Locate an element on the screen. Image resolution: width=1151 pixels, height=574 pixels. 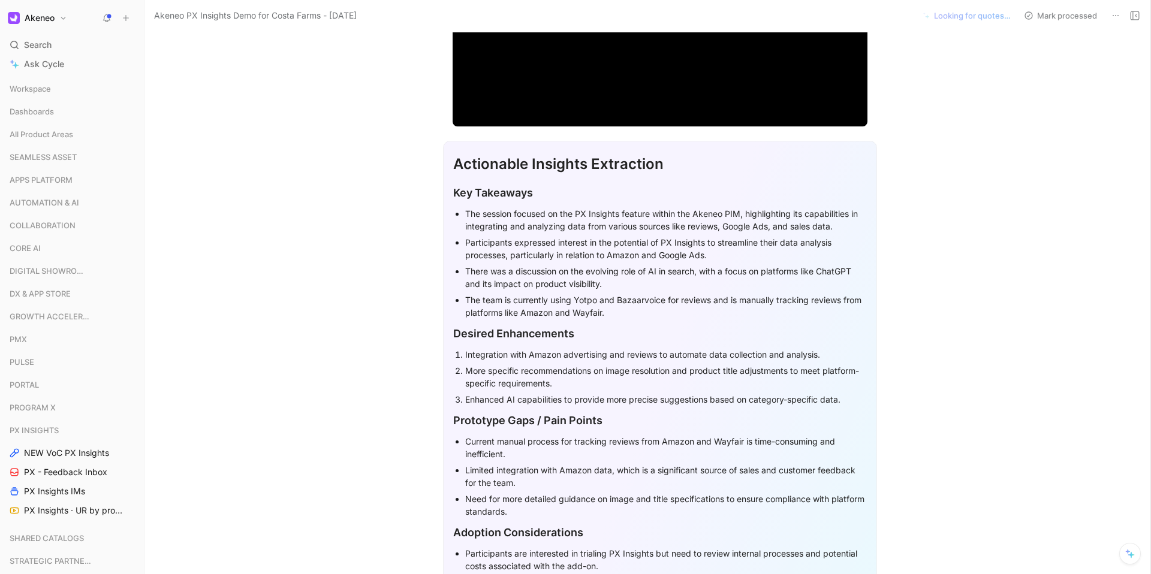
span: DIGITAL SHOWROOM is located at coordinates (49, 271).